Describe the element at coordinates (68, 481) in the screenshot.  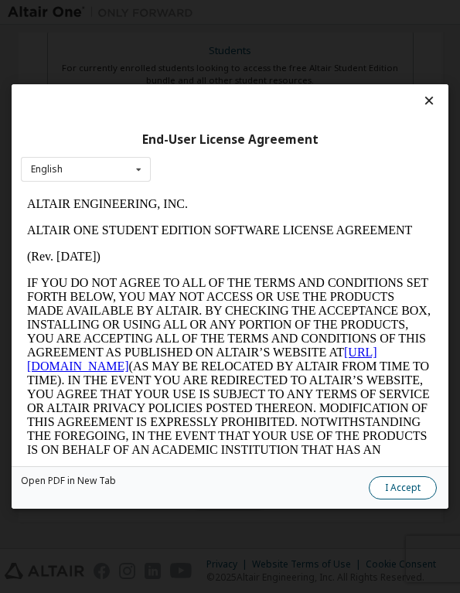
I see `a: Open PDF in New Tab` at that location.